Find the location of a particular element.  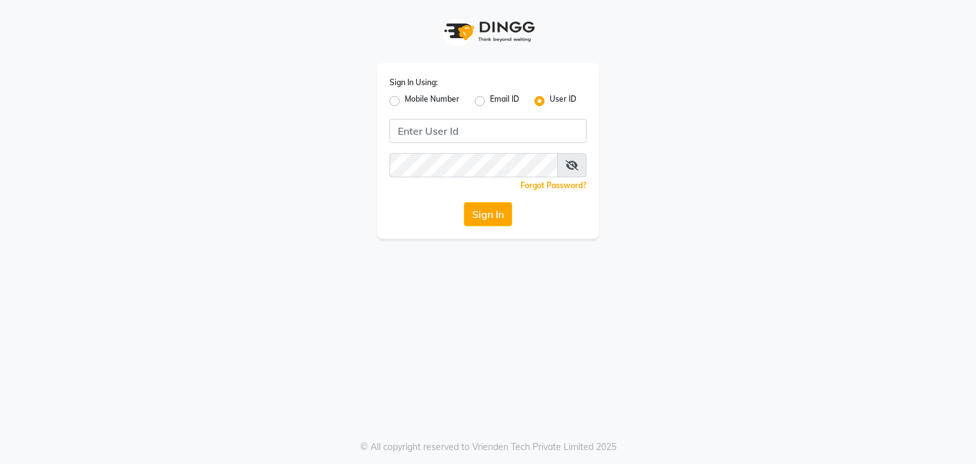

label: Mobile Number is located at coordinates (432, 101).